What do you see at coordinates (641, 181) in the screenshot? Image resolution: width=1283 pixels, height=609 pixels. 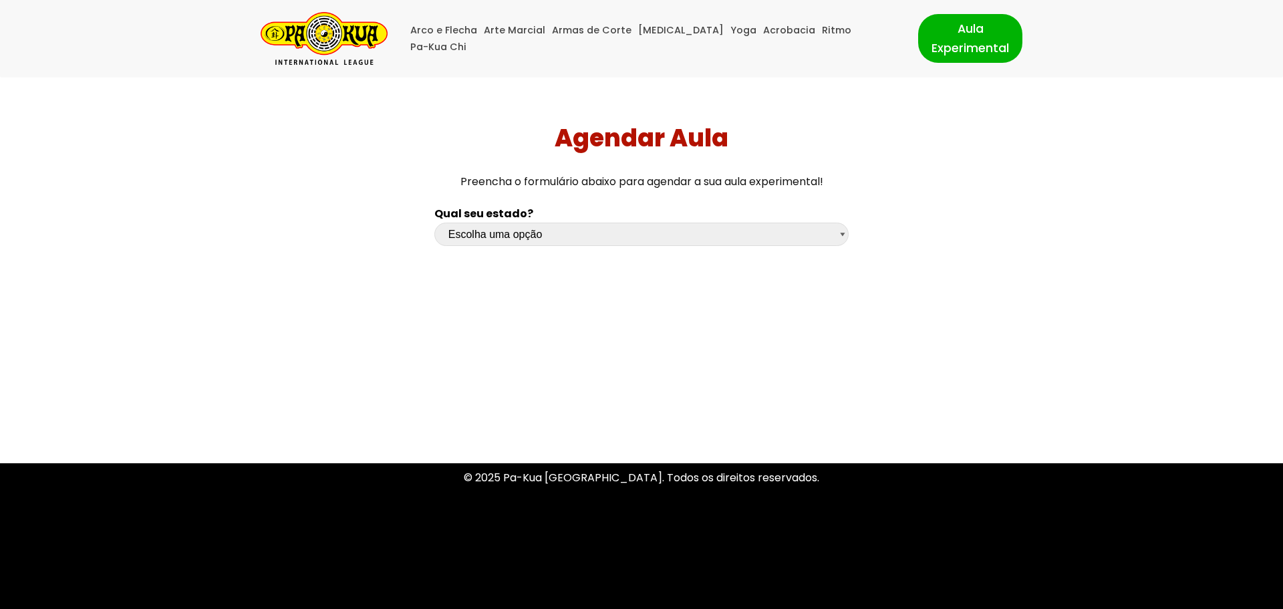 I see `p: Preencha o formulário abaixo para agendar a sua aula experimental!` at bounding box center [641, 181].